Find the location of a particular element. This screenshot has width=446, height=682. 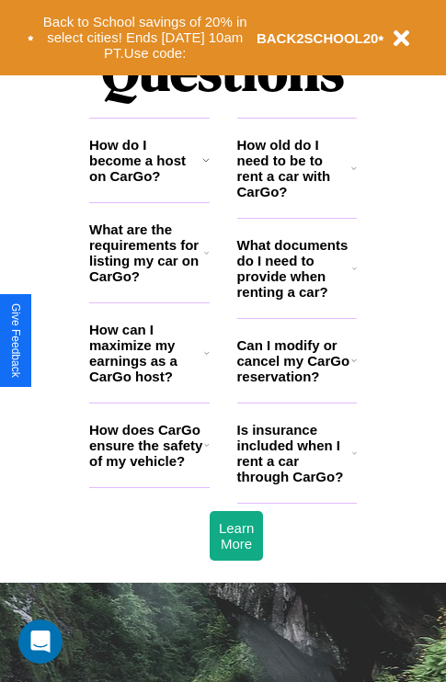

h3: How does CarGo ensure the safety of my vehicle? is located at coordinates (146, 445).